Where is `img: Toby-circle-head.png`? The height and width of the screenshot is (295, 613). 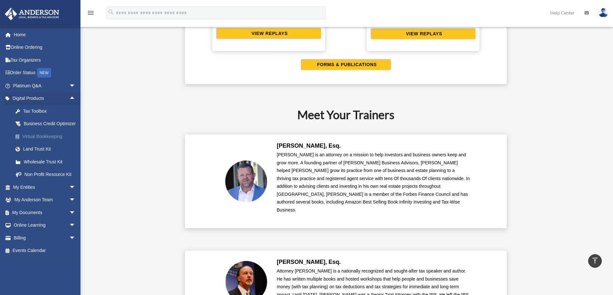 img: Toby-circle-head.png is located at coordinates (246, 182).